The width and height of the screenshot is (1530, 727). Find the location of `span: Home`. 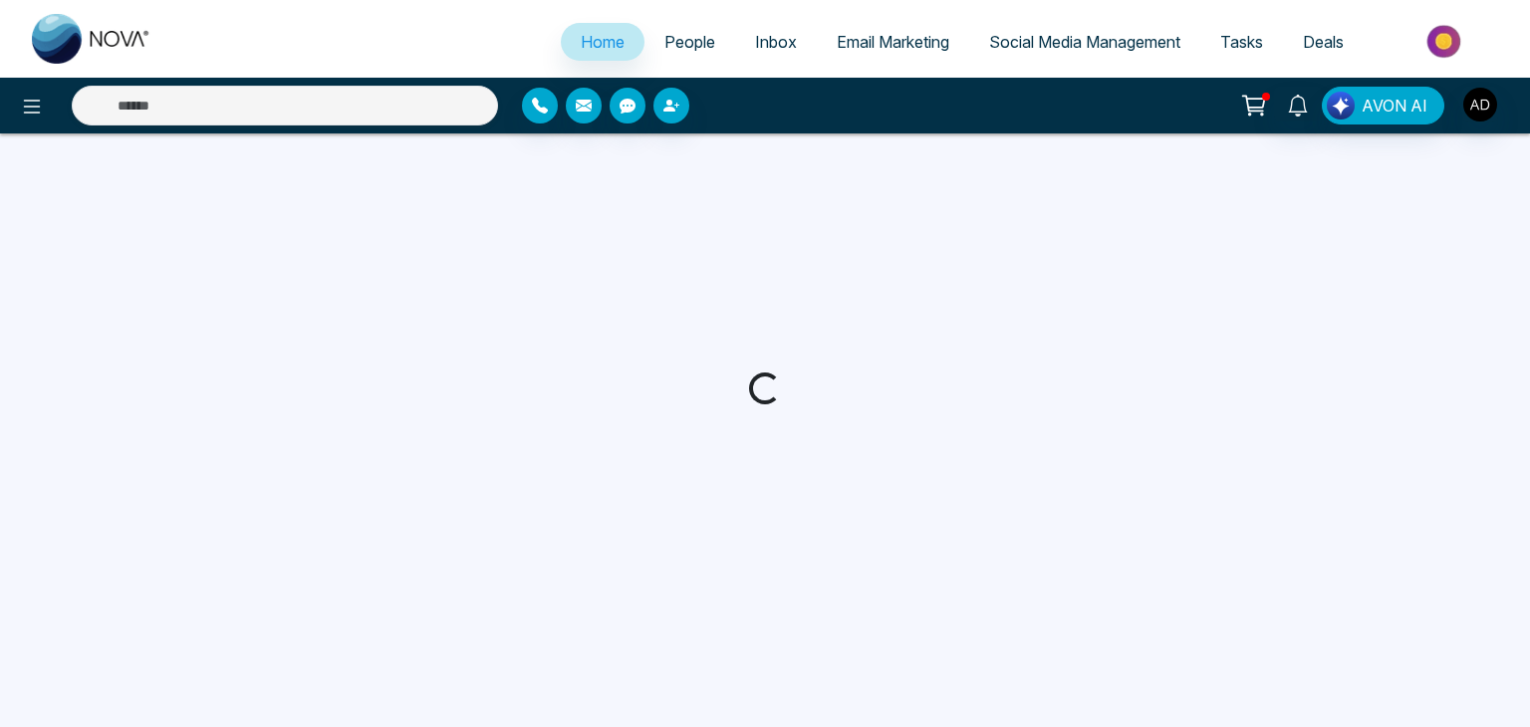

span: Home is located at coordinates (603, 42).